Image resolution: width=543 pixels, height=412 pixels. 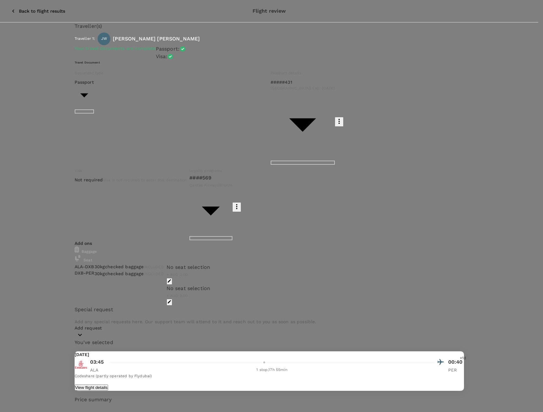 What do you see at coordinates (167, 49) in the screenshot?
I see `p: Passport :` at bounding box center [167, 49].